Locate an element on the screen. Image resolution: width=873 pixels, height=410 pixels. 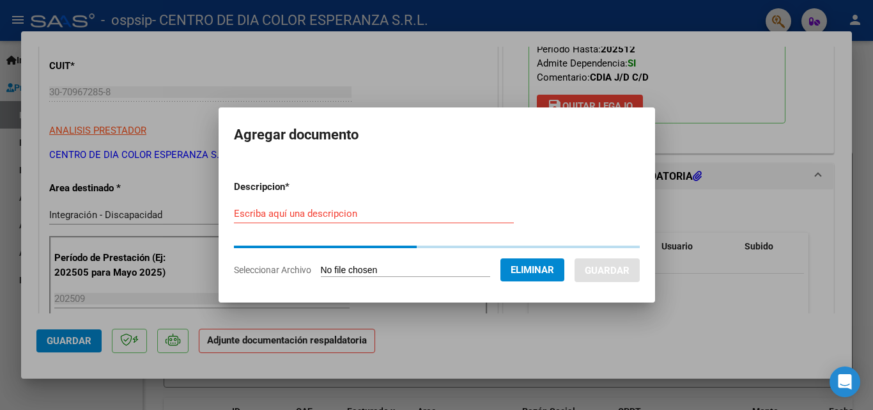
span: Seleccionar Archivo is located at coordinates (272, 270).